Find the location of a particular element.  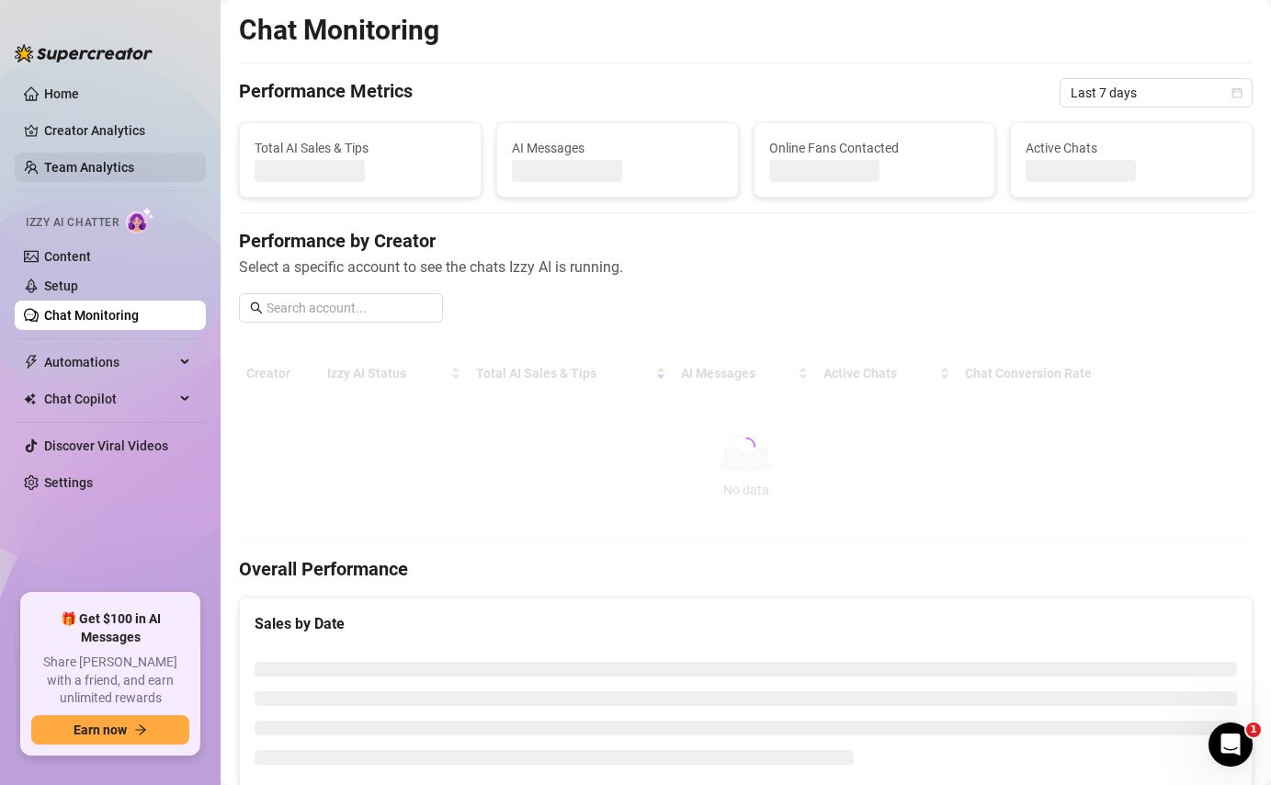

span: 🎁 Get $100 in AI Messages is located at coordinates (110, 628).